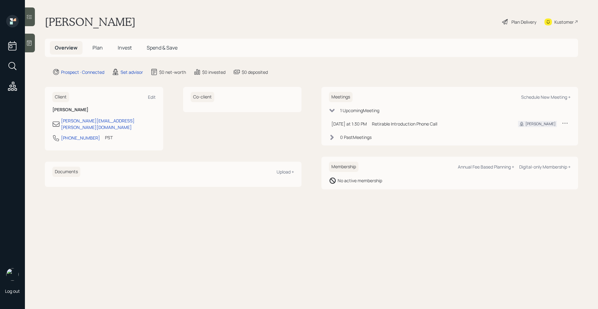 The height and width of the screenshot is (309, 598). What do you see at coordinates (125, 48) in the screenshot?
I see `span: Invest` at bounding box center [125, 48].